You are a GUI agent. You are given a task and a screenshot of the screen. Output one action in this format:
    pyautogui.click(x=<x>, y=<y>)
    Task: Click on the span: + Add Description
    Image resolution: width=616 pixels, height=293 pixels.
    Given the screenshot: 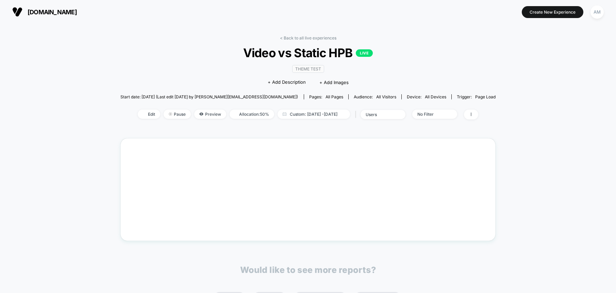 What is the action you would take?
    pyautogui.click(x=287, y=82)
    